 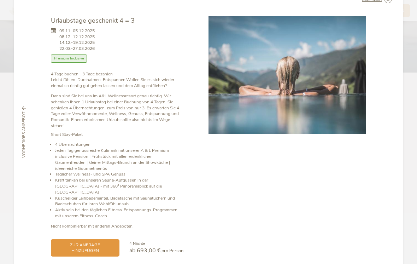 I want to click on span: Premium Inclusive, so click(x=69, y=58).